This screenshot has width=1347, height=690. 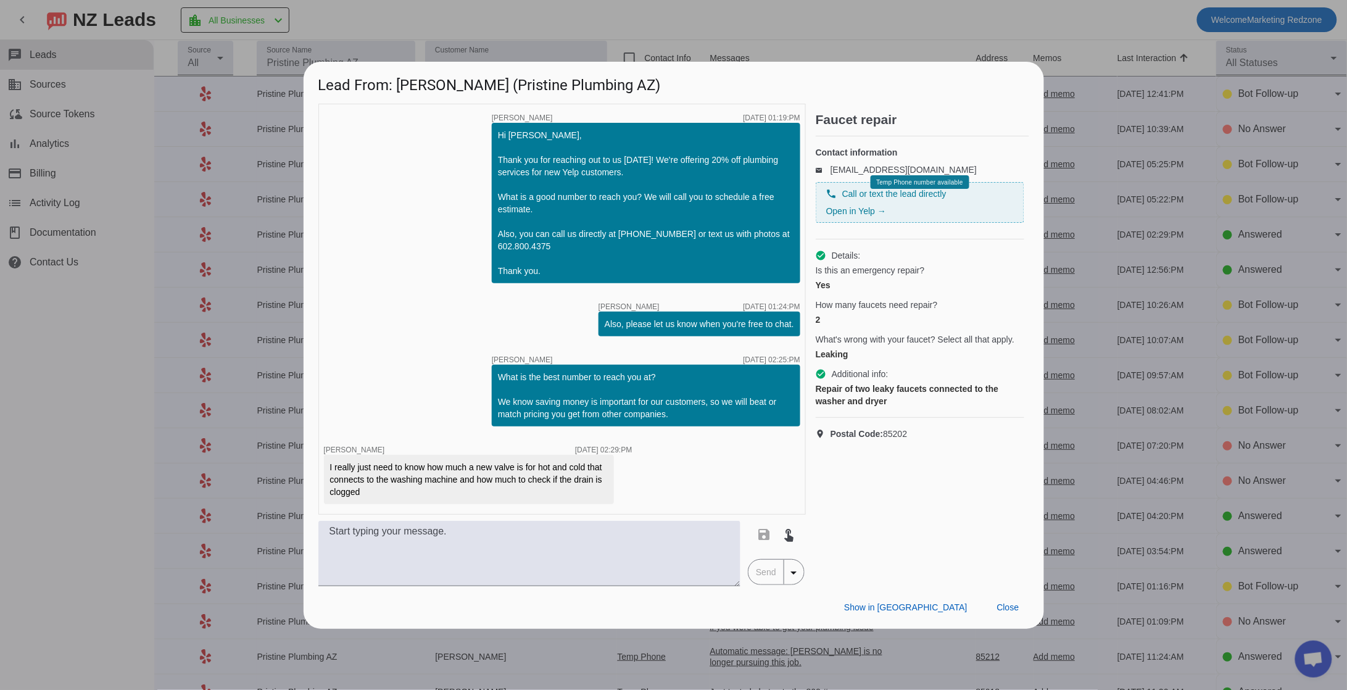 I want to click on mat-icon: email, so click(x=823, y=170).